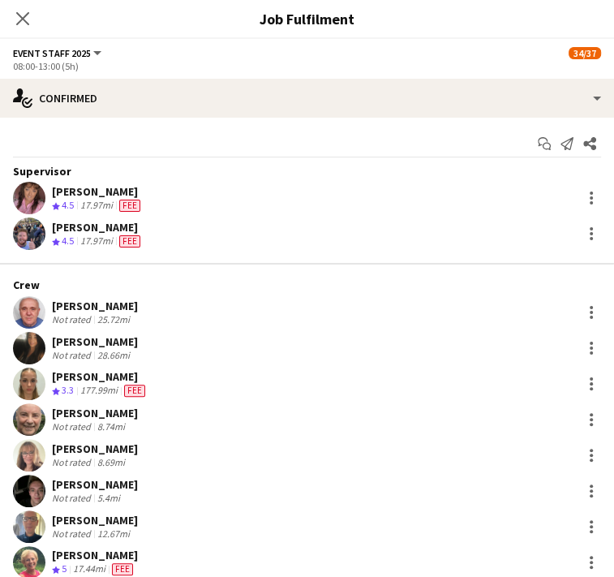 The height and width of the screenshot is (577, 614). Describe the element at coordinates (114, 319) in the screenshot. I see `div: 25.72mi` at that location.